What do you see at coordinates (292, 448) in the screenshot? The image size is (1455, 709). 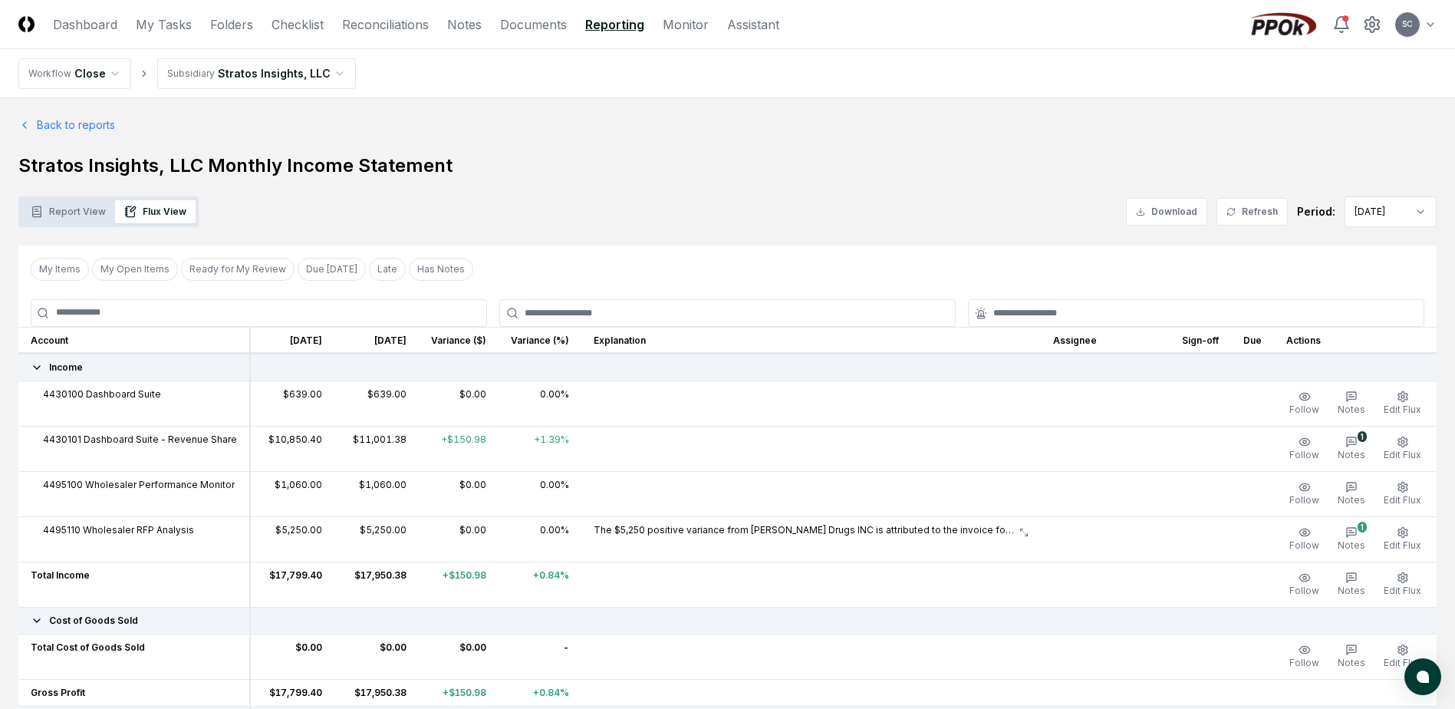 I see `td: $10,850.40` at bounding box center [292, 448].